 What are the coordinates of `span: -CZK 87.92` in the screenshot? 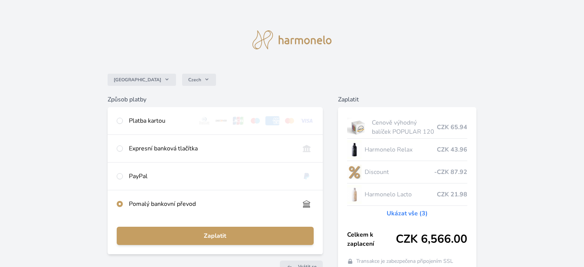 It's located at (451, 172).